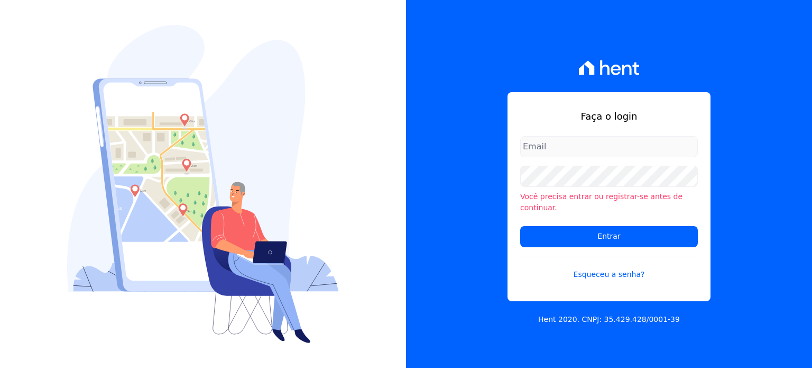 The width and height of the screenshot is (812, 368). I want to click on img: Login, so click(203, 184).